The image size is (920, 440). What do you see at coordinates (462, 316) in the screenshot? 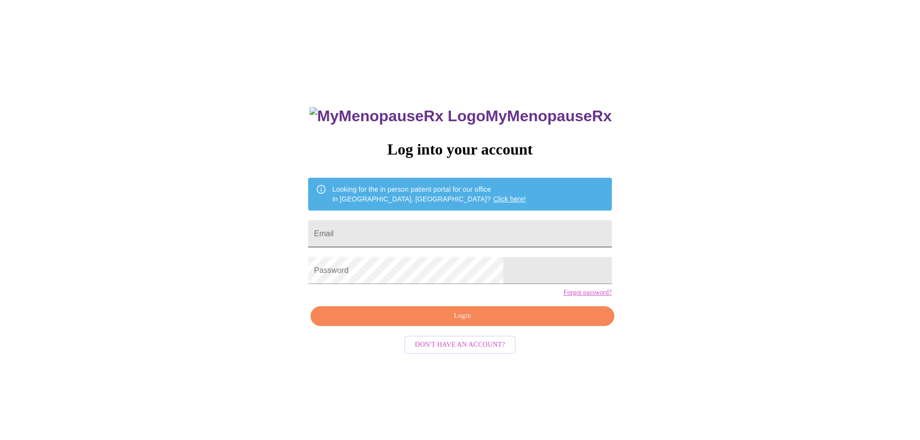
I see `span: Login` at bounding box center [462, 316].